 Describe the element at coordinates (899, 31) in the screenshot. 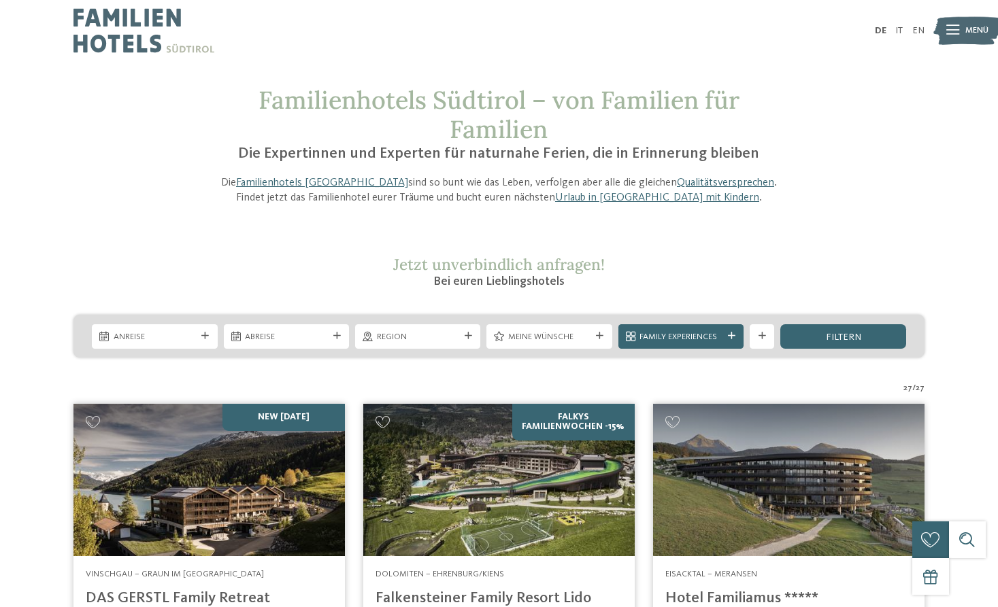

I see `a: IT` at that location.